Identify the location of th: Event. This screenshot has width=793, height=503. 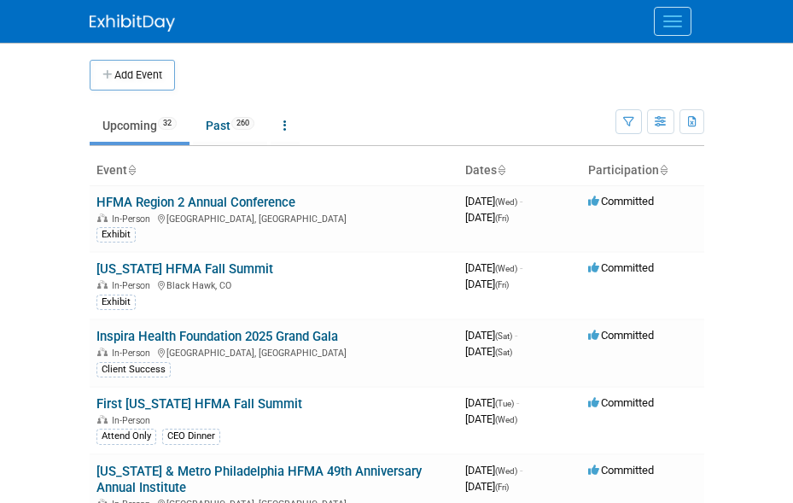
(274, 171).